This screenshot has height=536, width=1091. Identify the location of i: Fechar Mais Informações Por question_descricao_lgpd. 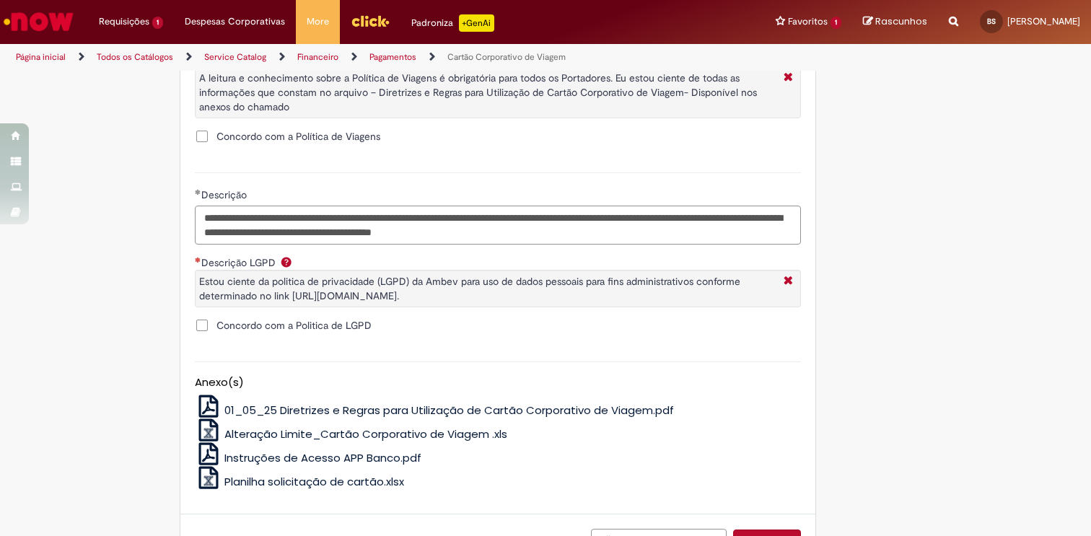
(788, 281).